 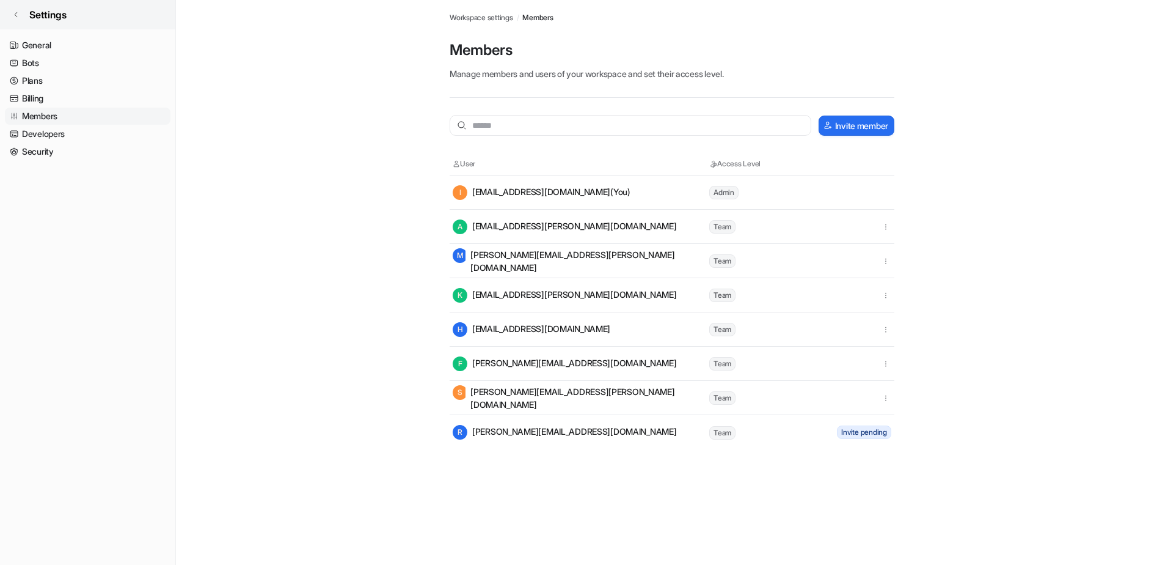 What do you see at coordinates (87, 98) in the screenshot?
I see `a: Billing` at bounding box center [87, 98].